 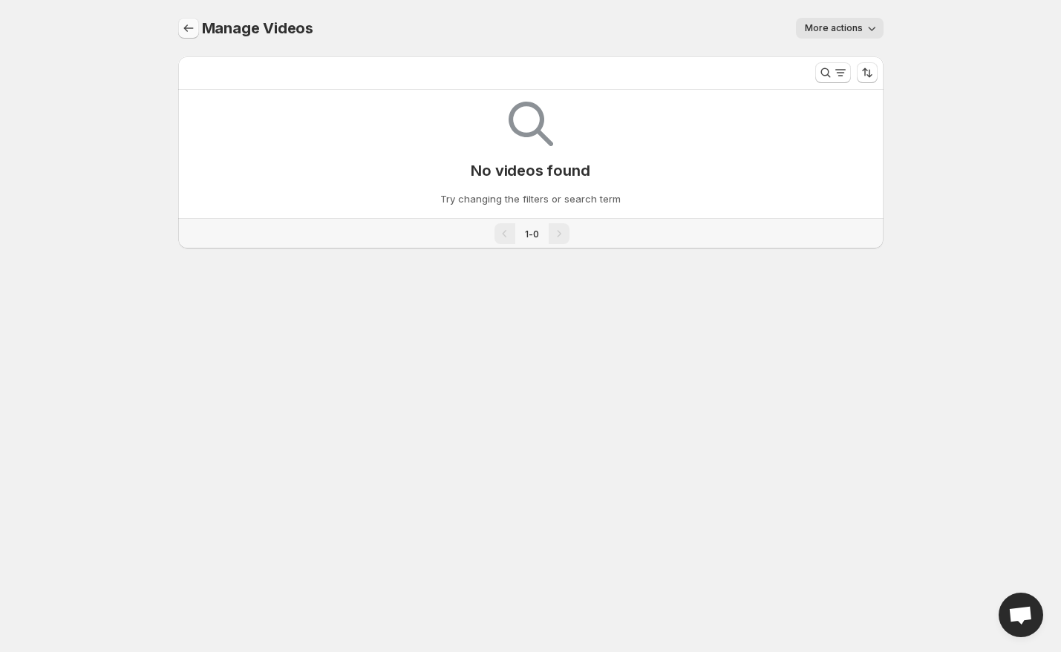 I want to click on span: Manage Videos, so click(x=258, y=28).